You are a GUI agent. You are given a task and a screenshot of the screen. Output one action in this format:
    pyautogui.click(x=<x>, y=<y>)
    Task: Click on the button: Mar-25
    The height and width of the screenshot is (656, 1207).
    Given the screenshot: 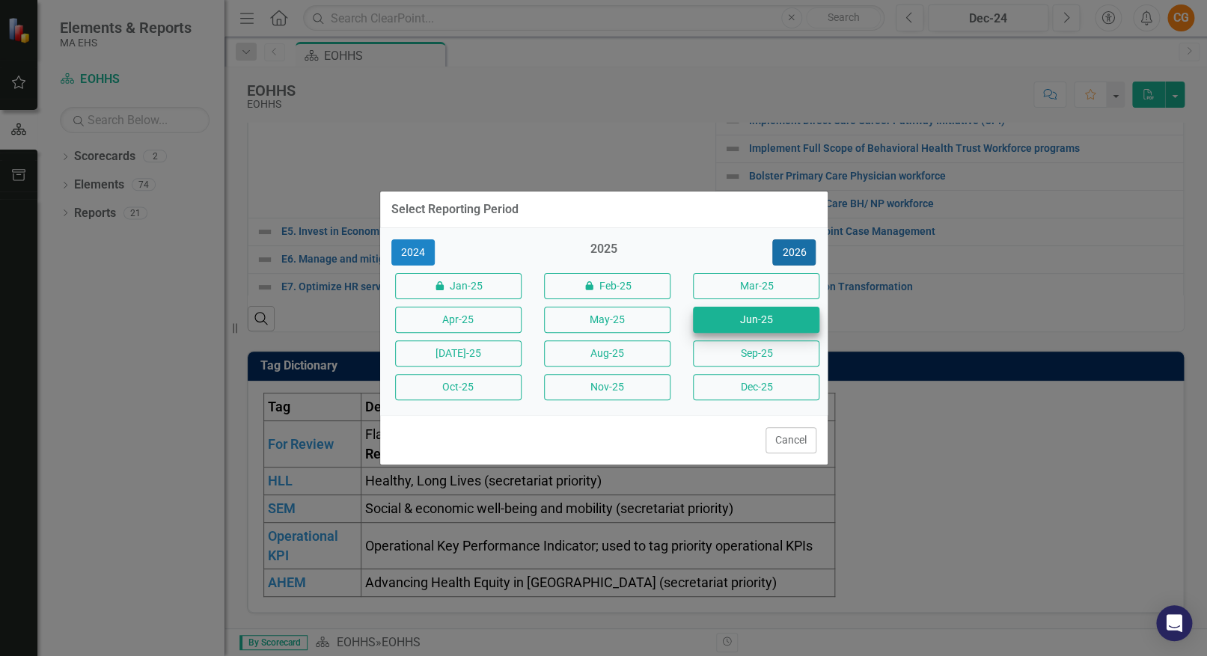 What is the action you would take?
    pyautogui.click(x=756, y=286)
    